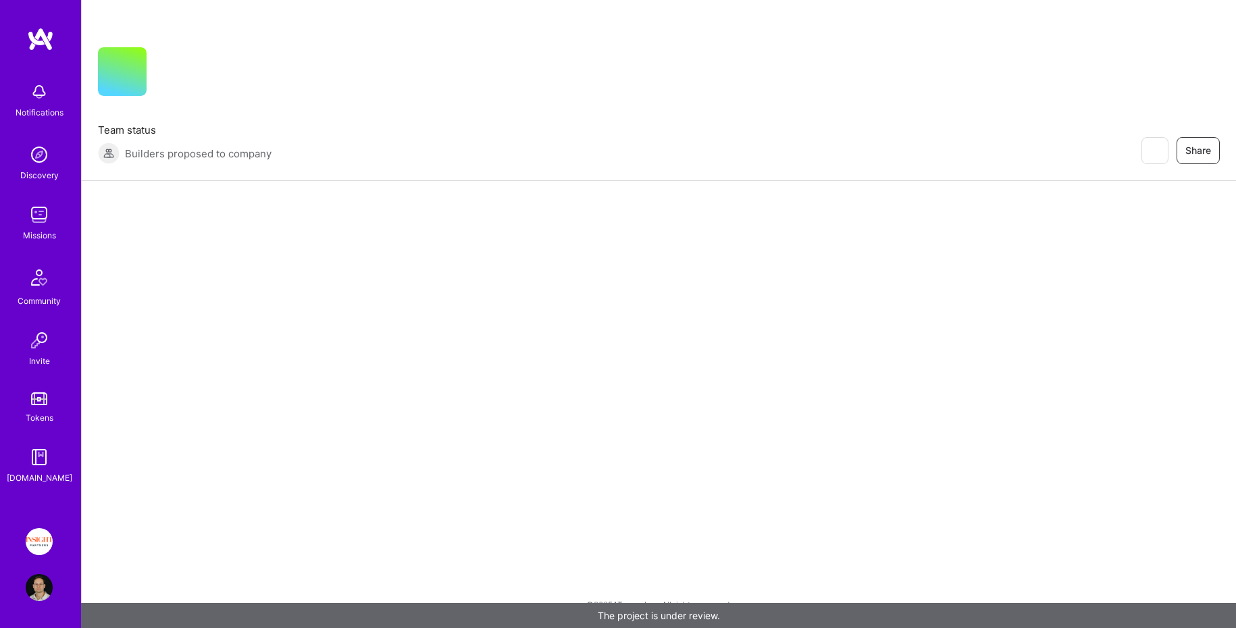 The width and height of the screenshot is (1236, 628). Describe the element at coordinates (168, 74) in the screenshot. I see `i: icon CompanyGray` at that location.